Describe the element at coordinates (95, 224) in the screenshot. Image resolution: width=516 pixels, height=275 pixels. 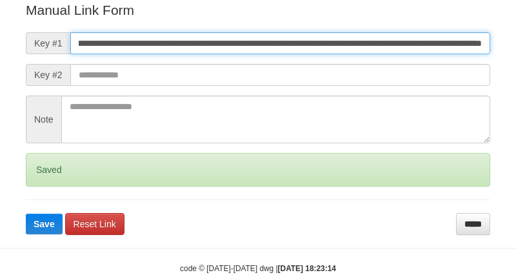
I see `a: Reset Link` at that location.